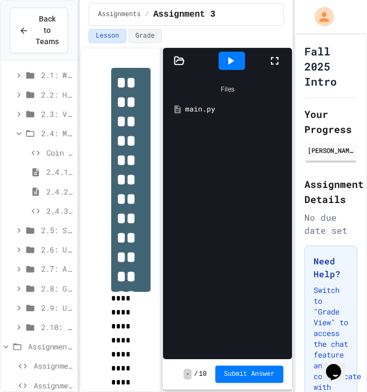 Image resolution: width=367 pixels, height=392 pixels. Describe the element at coordinates (107, 36) in the screenshot. I see `button: Lesson` at that location.